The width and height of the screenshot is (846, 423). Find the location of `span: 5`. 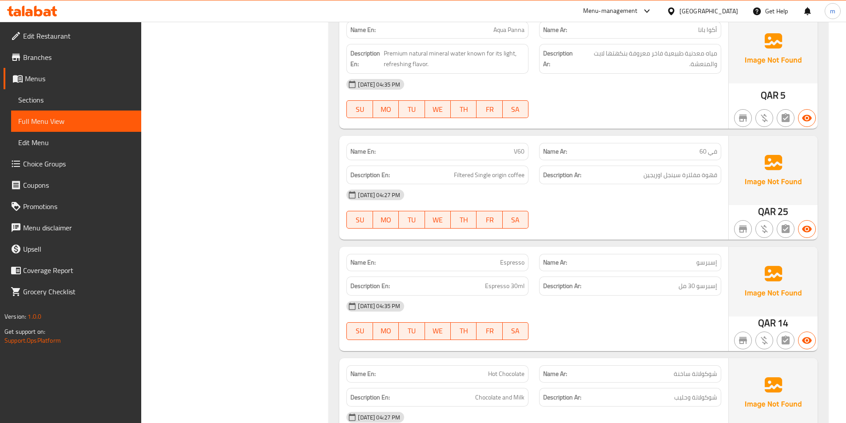

span: 5 is located at coordinates (783, 95).